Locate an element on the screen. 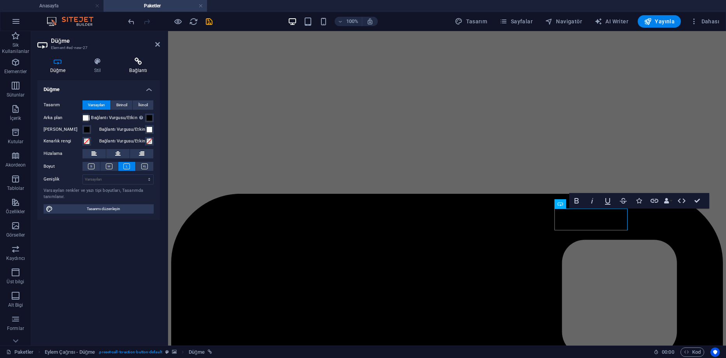 Image resolution: width=726 pixels, height=358 pixels. p: Sütunlar is located at coordinates (16, 95).